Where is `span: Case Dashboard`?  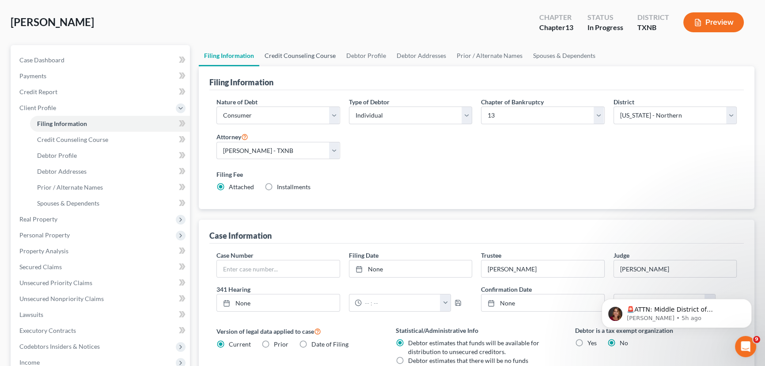
span: Case Dashboard is located at coordinates (42, 60).